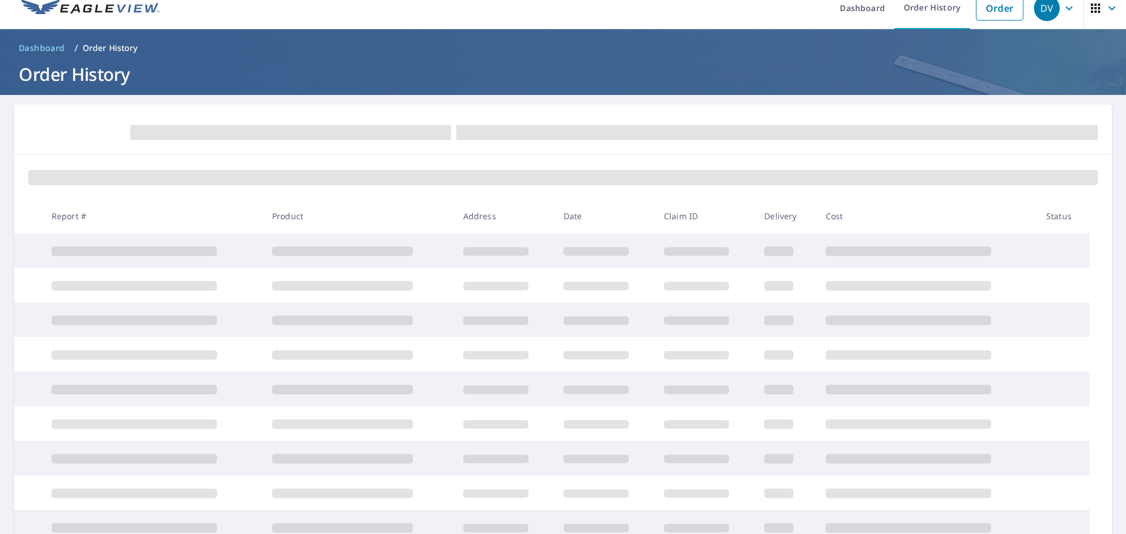 The image size is (1126, 534). What do you see at coordinates (927, 216) in the screenshot?
I see `th: Cost` at bounding box center [927, 216].